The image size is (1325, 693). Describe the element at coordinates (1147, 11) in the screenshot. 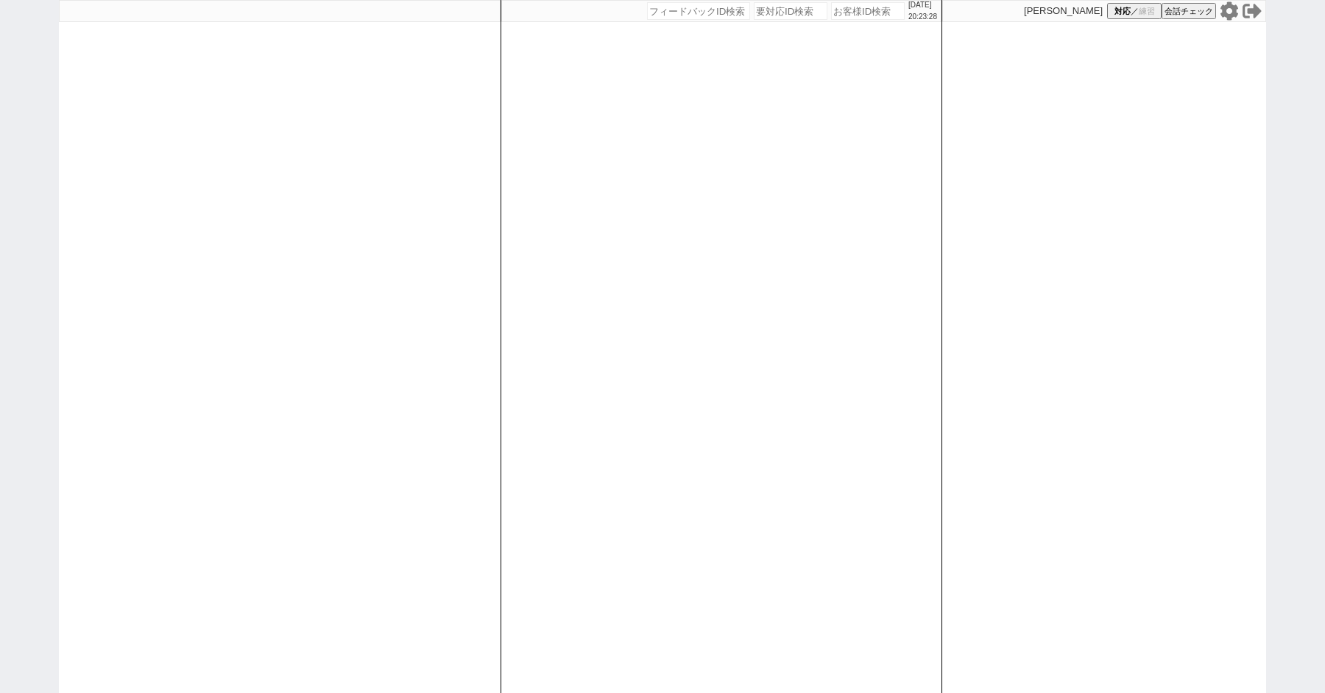

I see `span: 練習` at that location.